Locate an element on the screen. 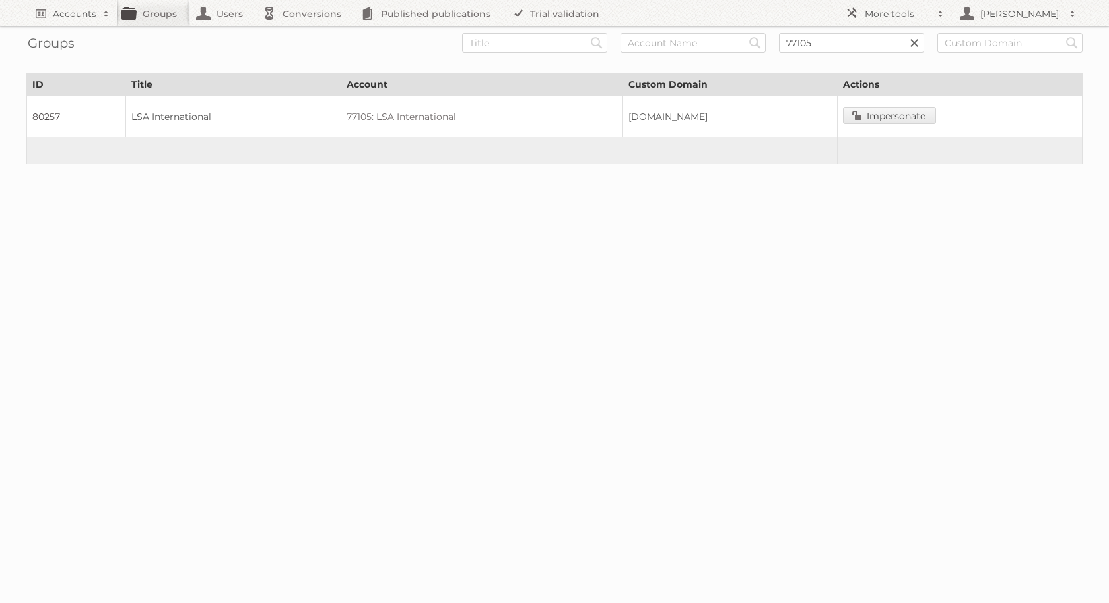  th: ID is located at coordinates (77, 84).